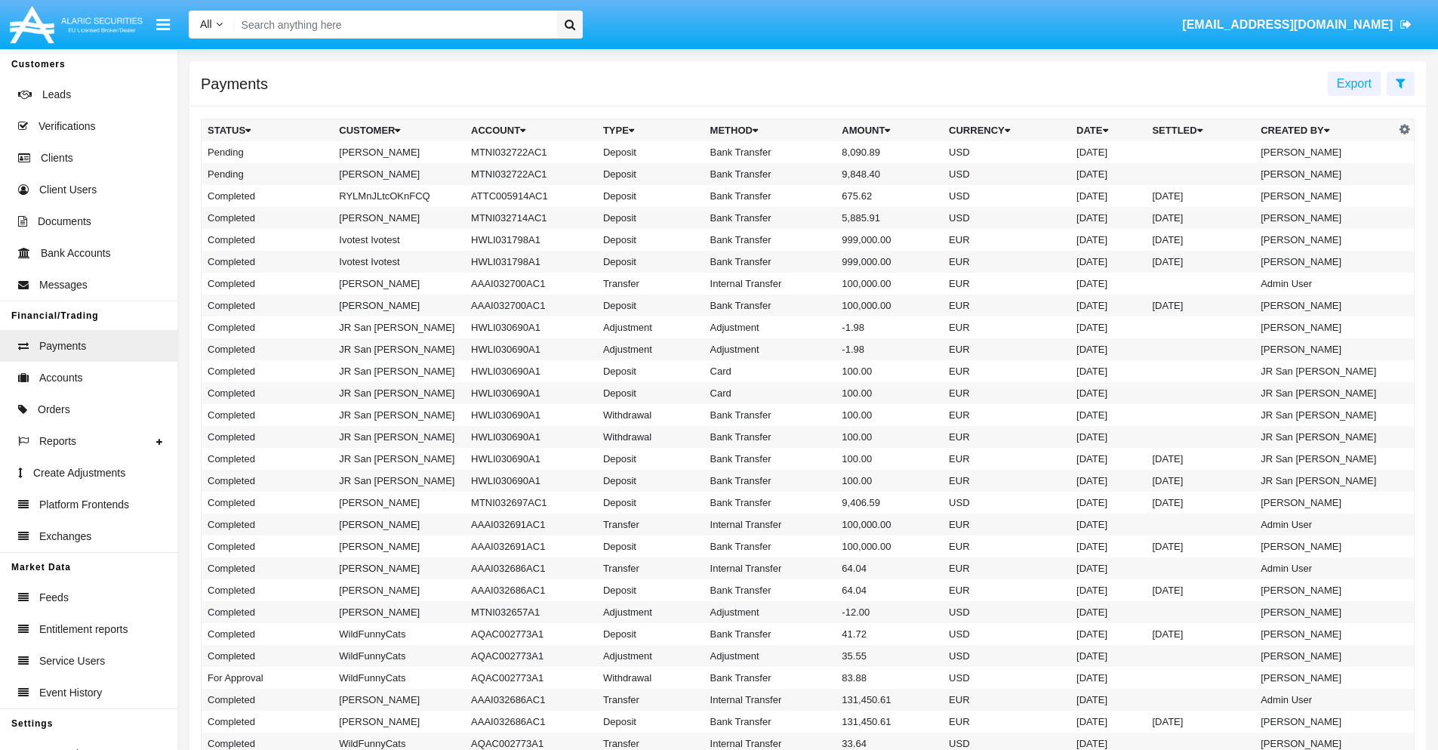 This screenshot has width=1438, height=750. What do you see at coordinates (61, 377) in the screenshot?
I see `span: Accounts` at bounding box center [61, 377].